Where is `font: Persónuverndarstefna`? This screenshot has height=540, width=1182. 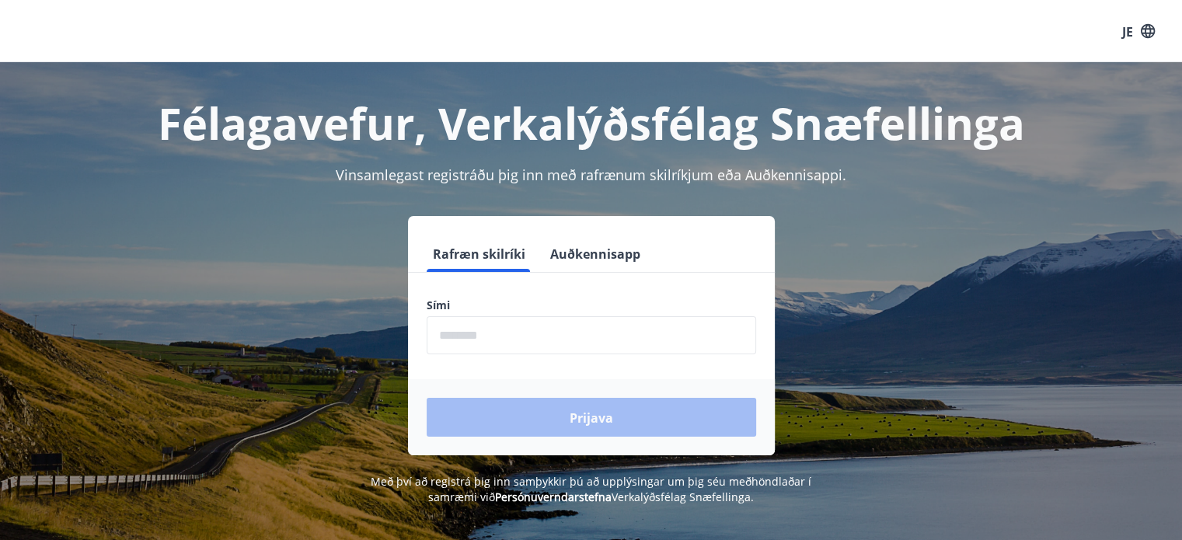
font: Persónuverndarstefna is located at coordinates (554, 497).